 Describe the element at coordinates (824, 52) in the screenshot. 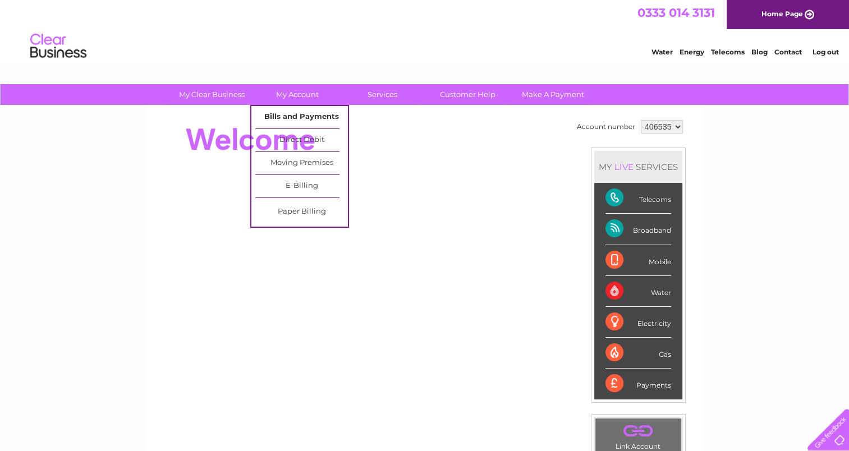

I see `a: Log out` at that location.